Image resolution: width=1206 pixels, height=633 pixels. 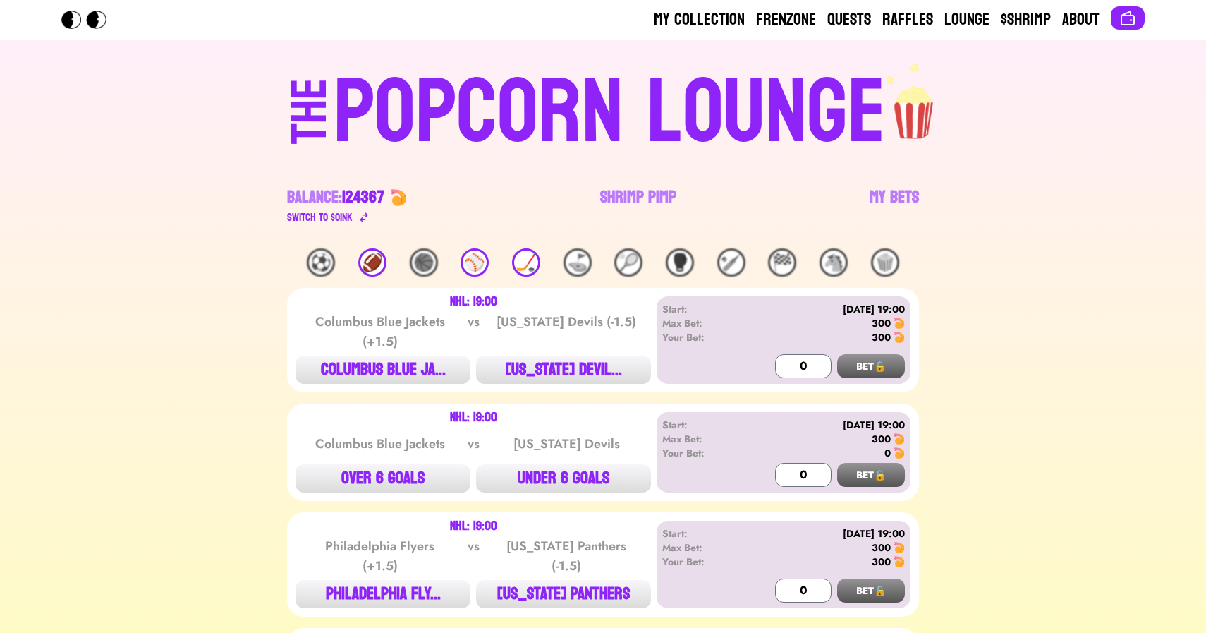 I want to click on a: My Bets, so click(x=895, y=206).